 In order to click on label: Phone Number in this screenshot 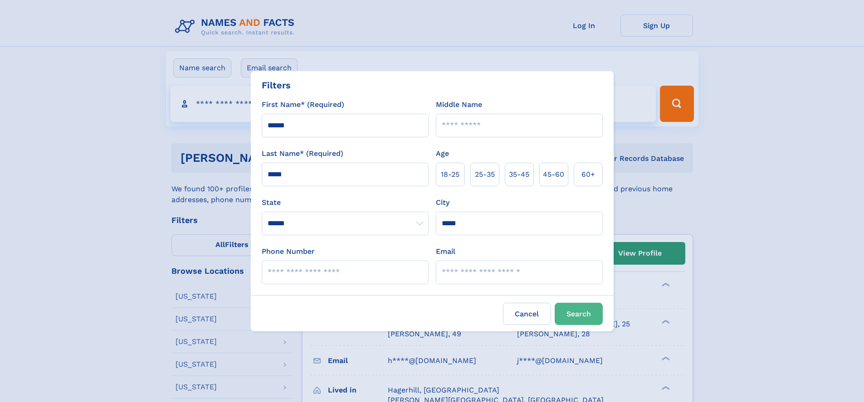, I will do `click(288, 252)`.